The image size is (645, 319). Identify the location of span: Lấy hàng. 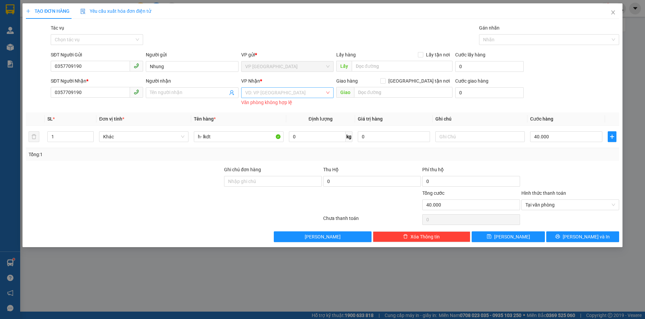
(346, 55).